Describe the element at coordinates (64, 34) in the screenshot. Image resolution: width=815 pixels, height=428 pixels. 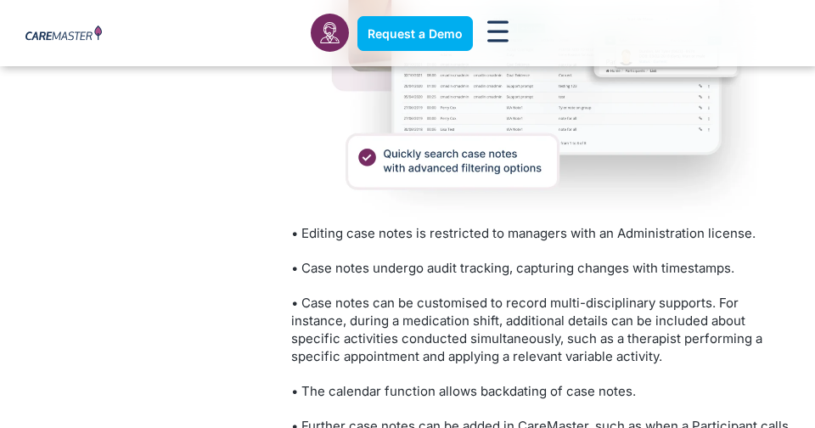
I see `img: CareMaster Logo` at that location.